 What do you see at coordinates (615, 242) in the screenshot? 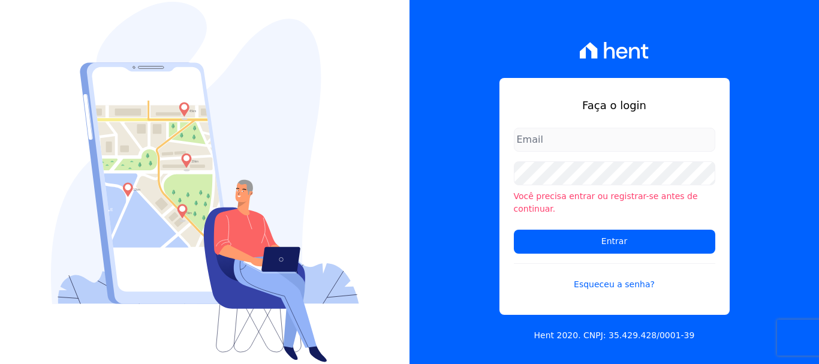
I see `input: Entrar` at bounding box center [615, 242].